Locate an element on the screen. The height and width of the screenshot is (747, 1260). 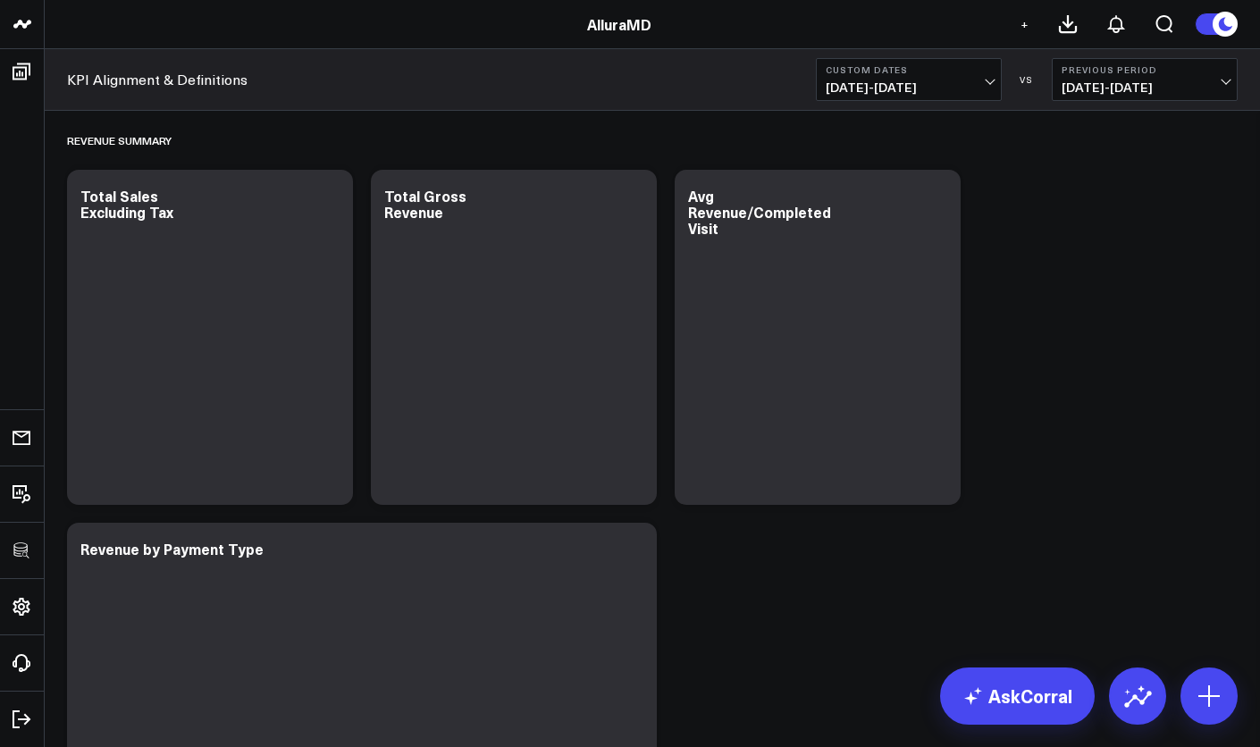
div: Total Sales Excluding Tax is located at coordinates (127, 204).